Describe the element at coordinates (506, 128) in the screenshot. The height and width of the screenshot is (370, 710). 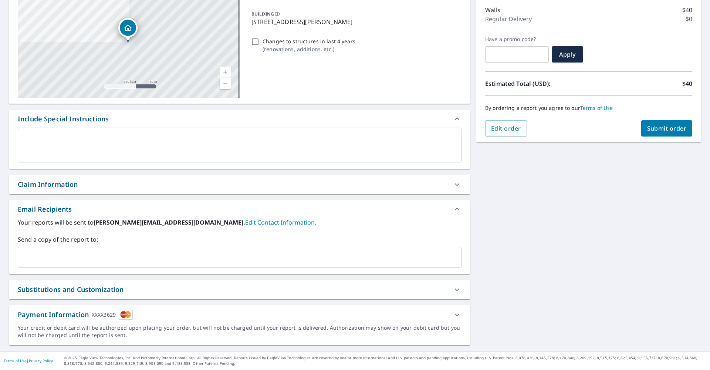
I see `span: Edit order` at that location.